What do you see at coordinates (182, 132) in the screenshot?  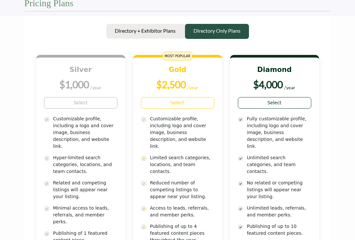 I see `p: Customizable profile, including logo and cover image, business description, and website link.` at bounding box center [182, 132].